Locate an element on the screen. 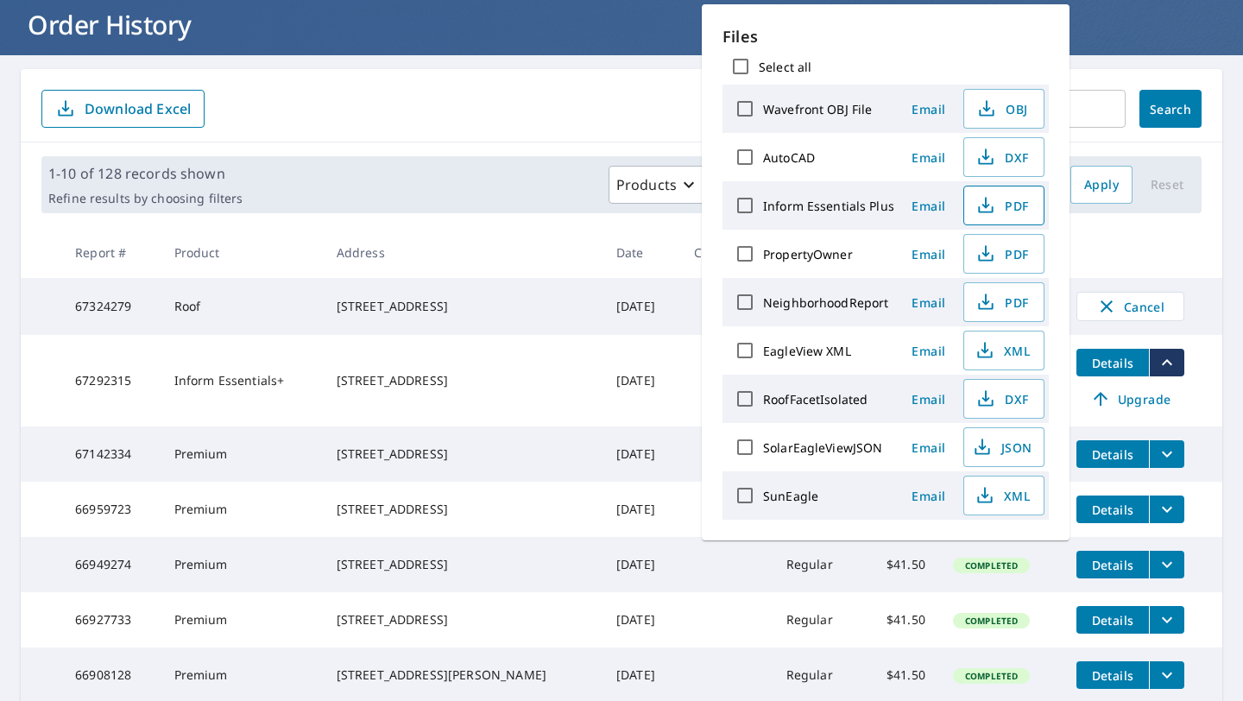  button: Search is located at coordinates (1171, 109).